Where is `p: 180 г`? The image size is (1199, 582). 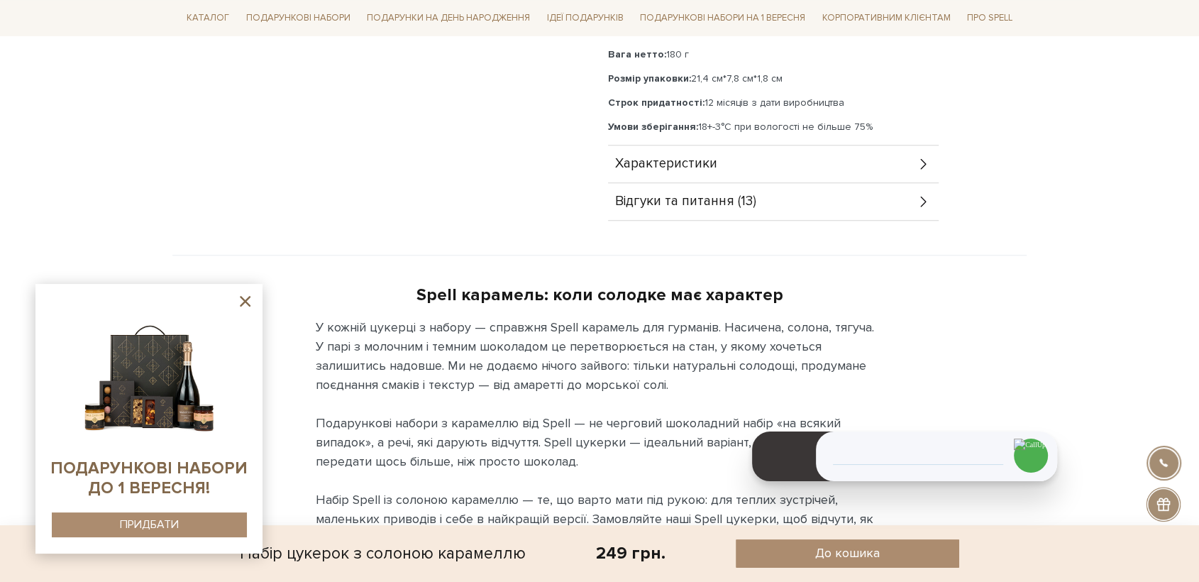 p: 180 г is located at coordinates (773, 55).